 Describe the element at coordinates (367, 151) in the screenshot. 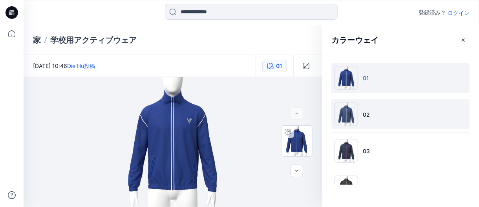

I see `font: 03` at that location.